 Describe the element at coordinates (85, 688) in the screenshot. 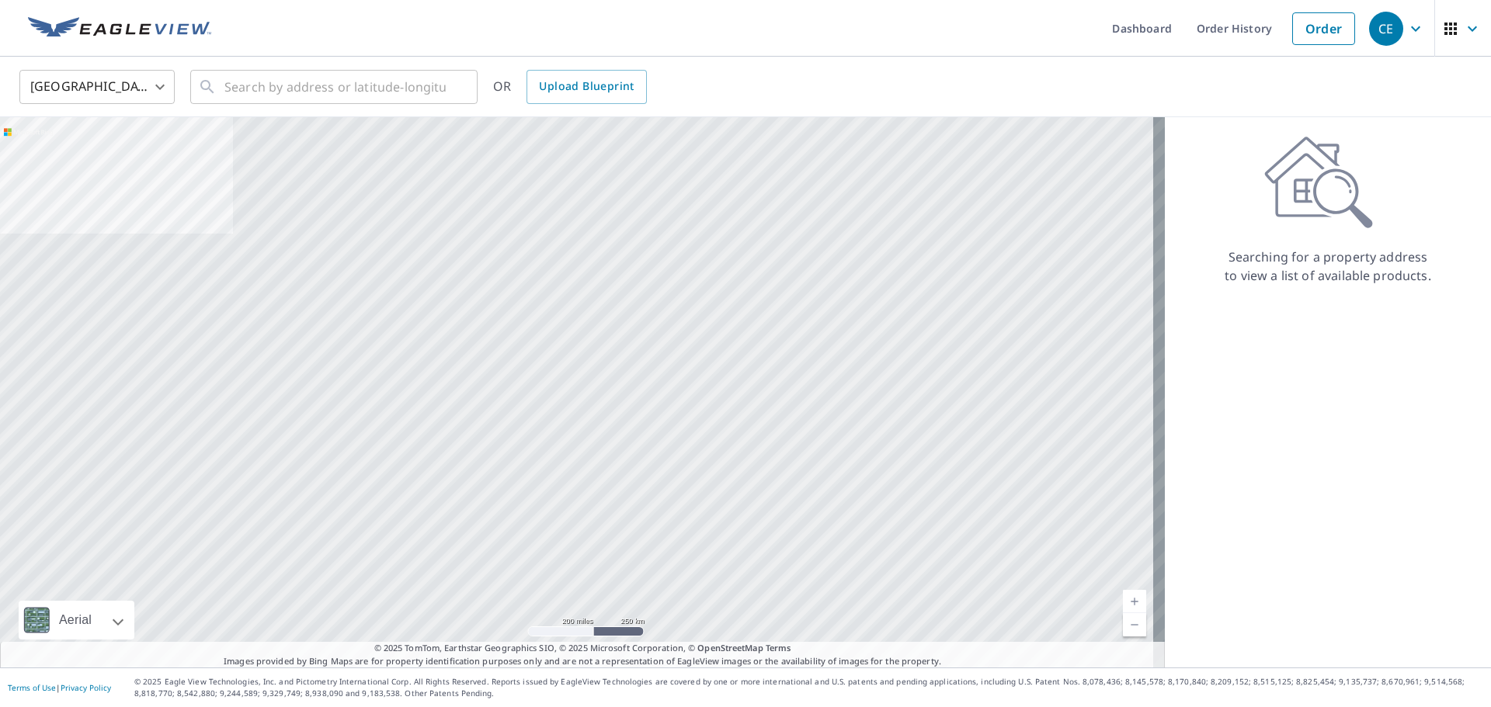

I see `a: Privacy Policy` at that location.